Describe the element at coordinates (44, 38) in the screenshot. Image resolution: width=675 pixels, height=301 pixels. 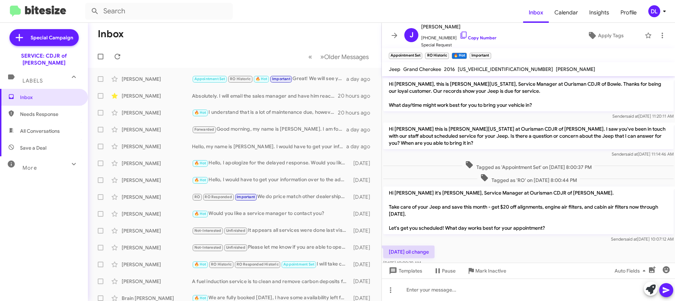
I see `a: Special Campaign` at that location.